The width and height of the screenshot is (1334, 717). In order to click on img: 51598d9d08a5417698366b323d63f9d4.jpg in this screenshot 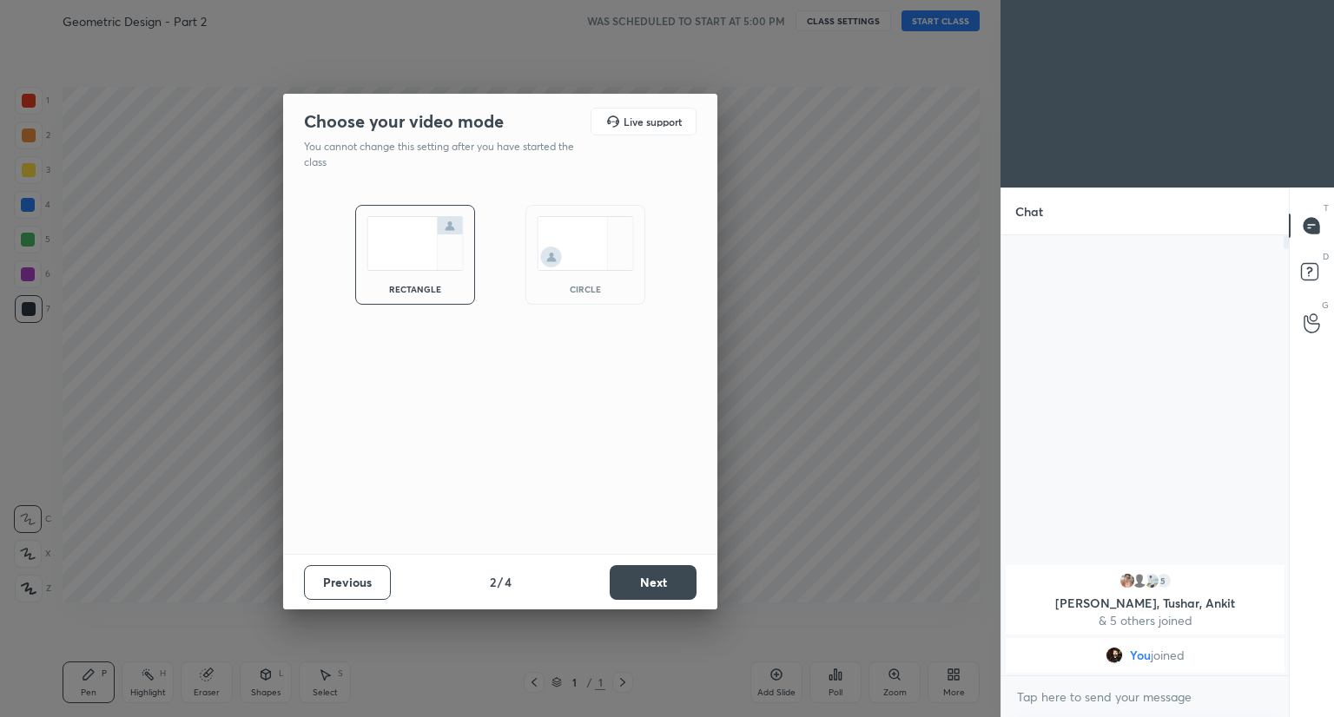, I will do `click(1127, 581)`.